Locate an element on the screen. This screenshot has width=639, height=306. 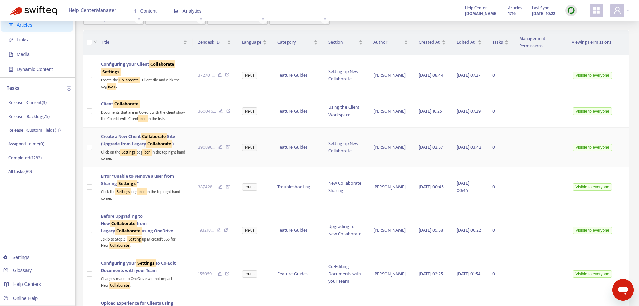
td: Using the Client Workspace is located at coordinates (345, 111).